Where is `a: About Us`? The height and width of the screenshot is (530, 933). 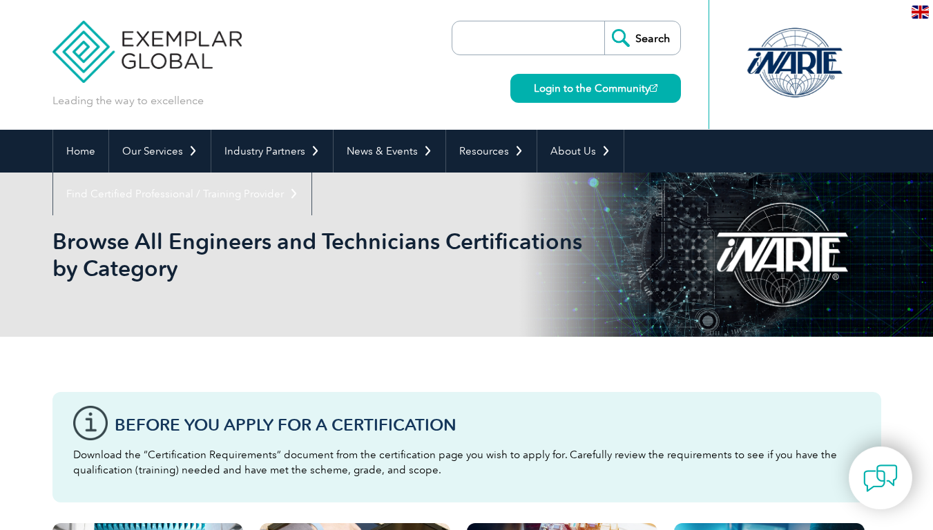
a: About Us is located at coordinates (580, 151).